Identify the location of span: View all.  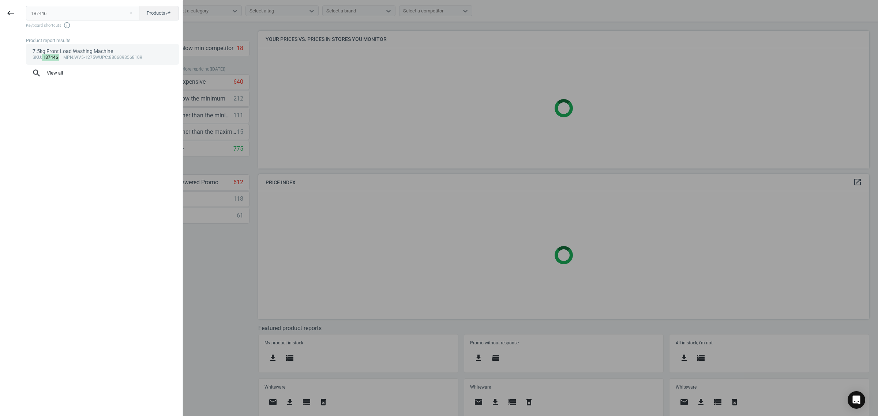
(102, 73).